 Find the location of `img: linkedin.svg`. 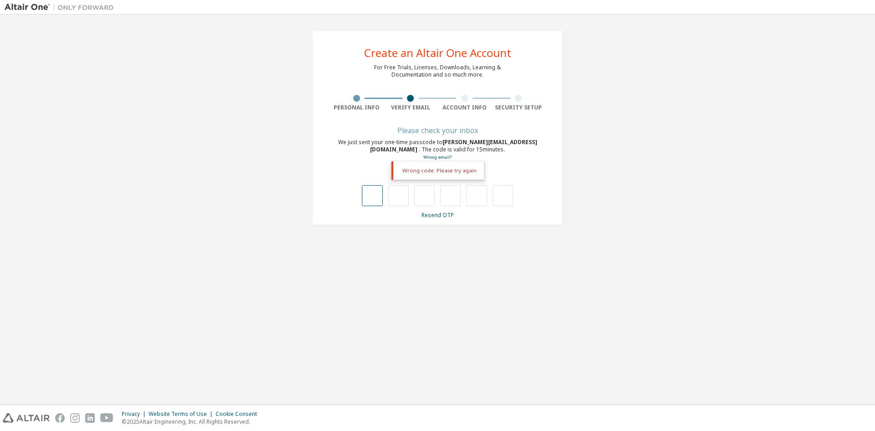

img: linkedin.svg is located at coordinates (90, 417).